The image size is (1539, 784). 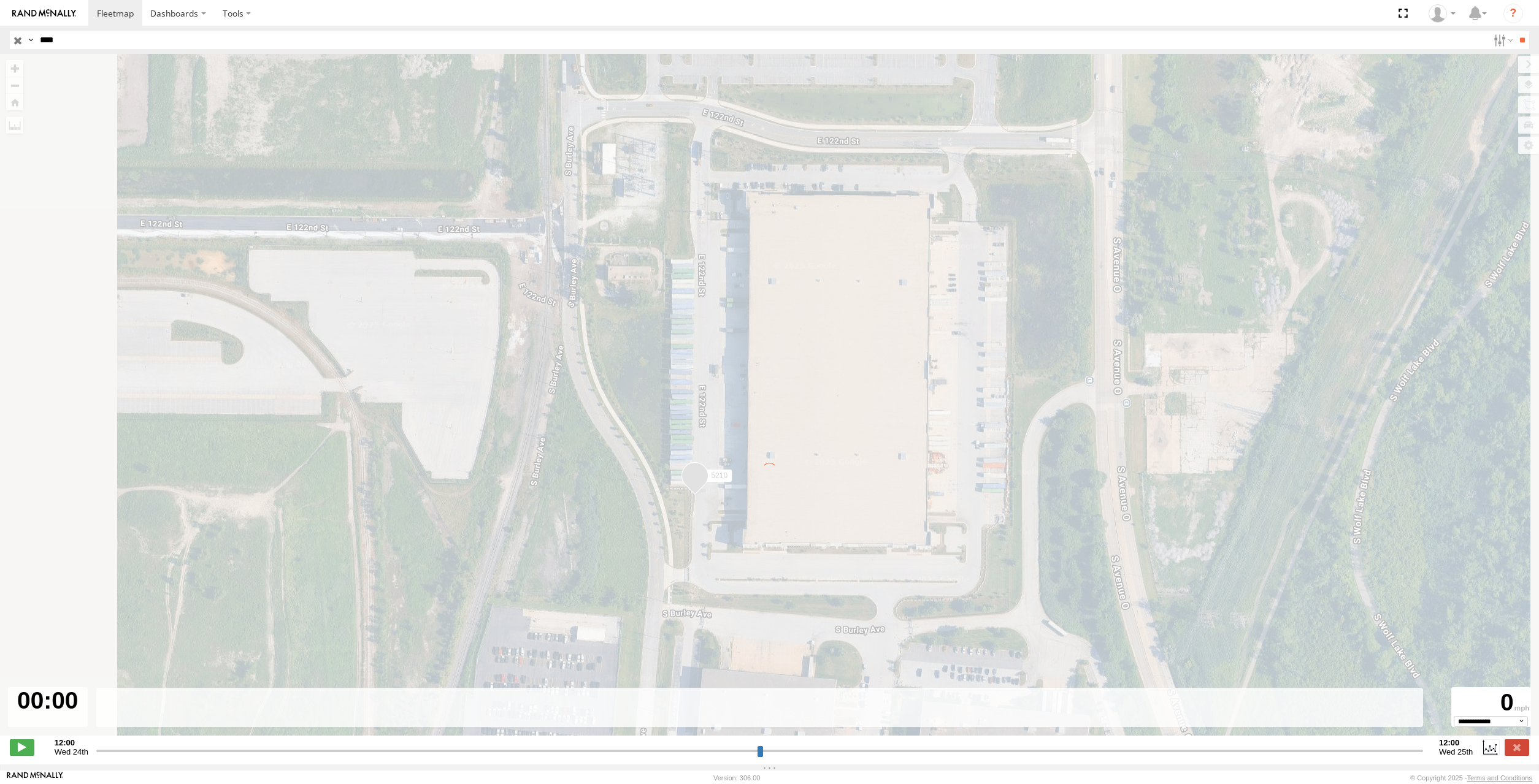 I want to click on label: Search Query, so click(x=31, y=40).